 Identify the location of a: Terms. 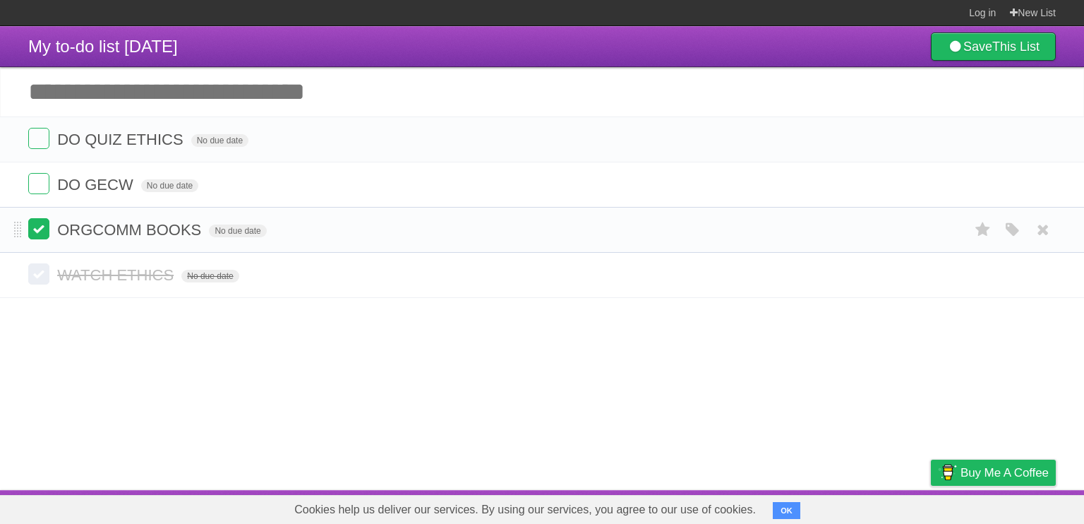
(880, 507).